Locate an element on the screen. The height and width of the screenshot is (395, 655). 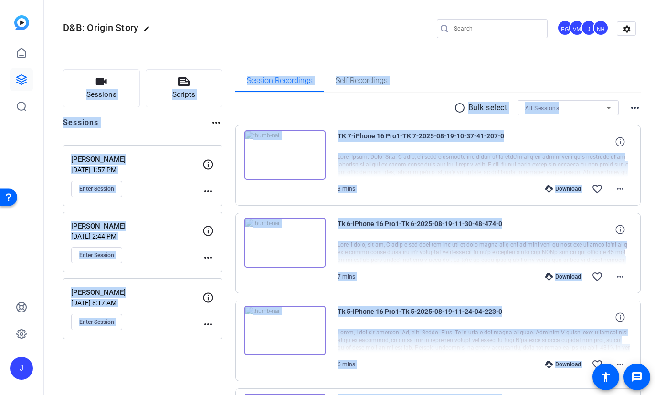
span: Tk 5-iPhone 16 Pro1-Tk 5-2025-08-19-11-24-04-223-0 is located at coordinates (426, 317).